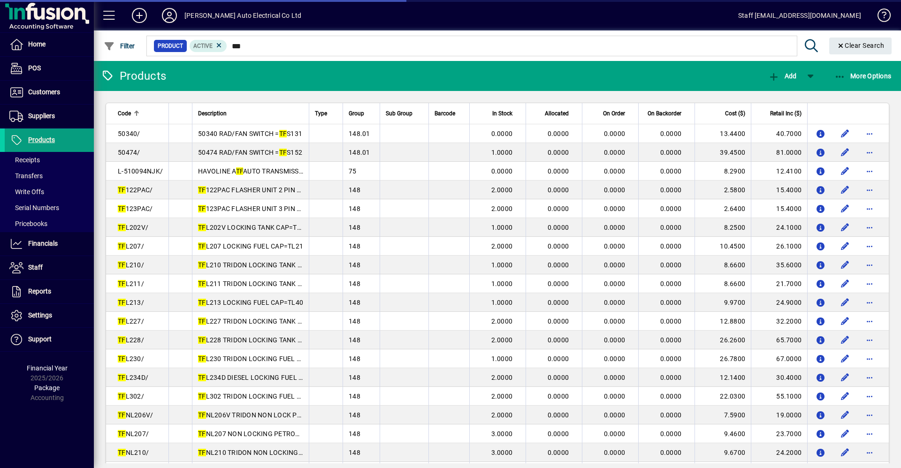 This screenshot has height=468, width=901. I want to click on span: L230/, so click(131, 359).